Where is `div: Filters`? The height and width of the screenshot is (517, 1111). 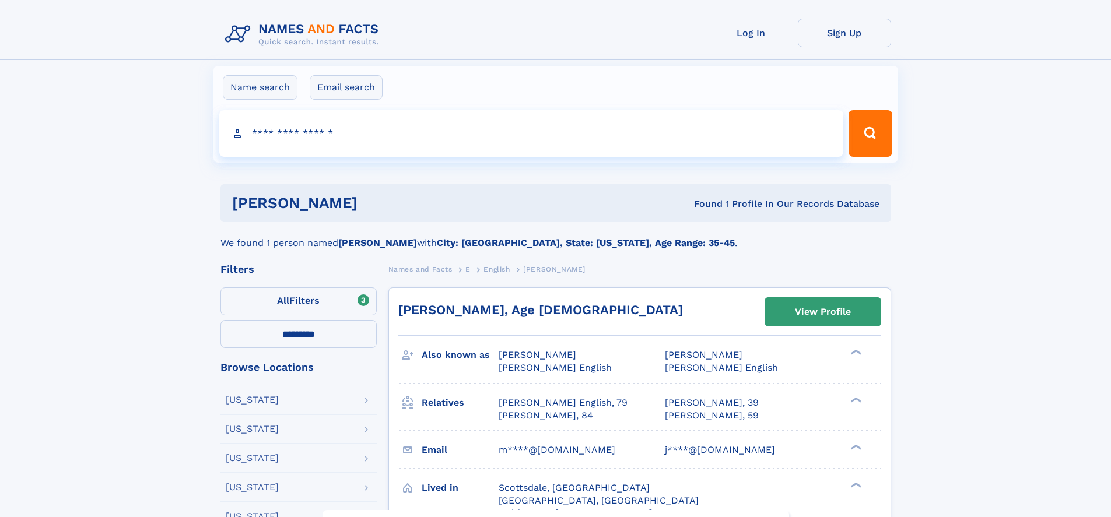
div: Filters is located at coordinates (299, 269).